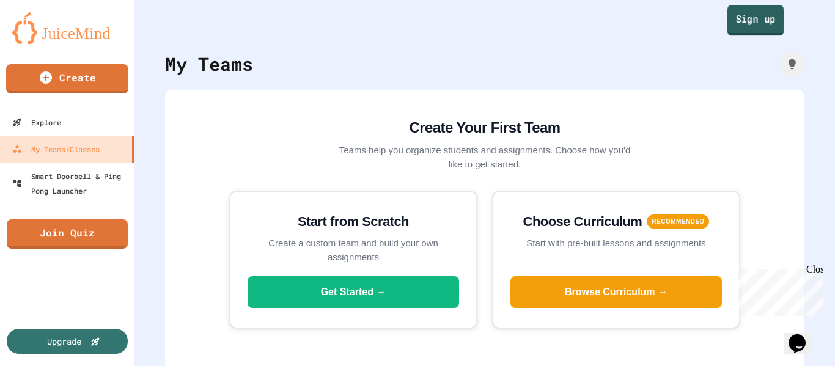  What do you see at coordinates (67, 79) in the screenshot?
I see `a: Create` at bounding box center [67, 79].